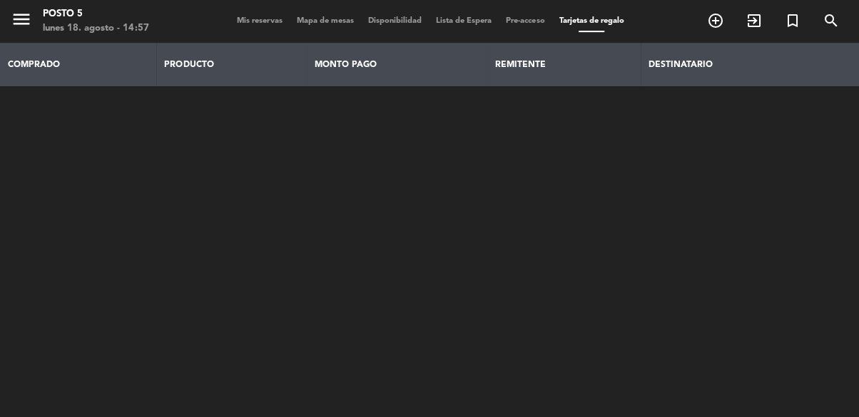  Describe the element at coordinates (21, 19) in the screenshot. I see `i: menu` at that location.